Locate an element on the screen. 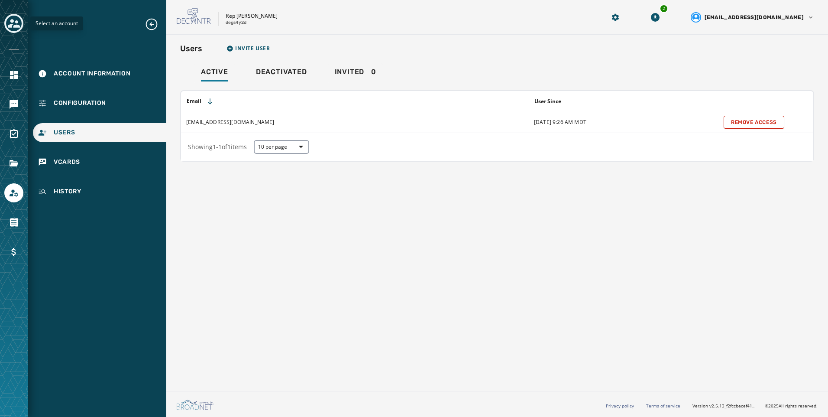  button: Invite User is located at coordinates (248, 49).